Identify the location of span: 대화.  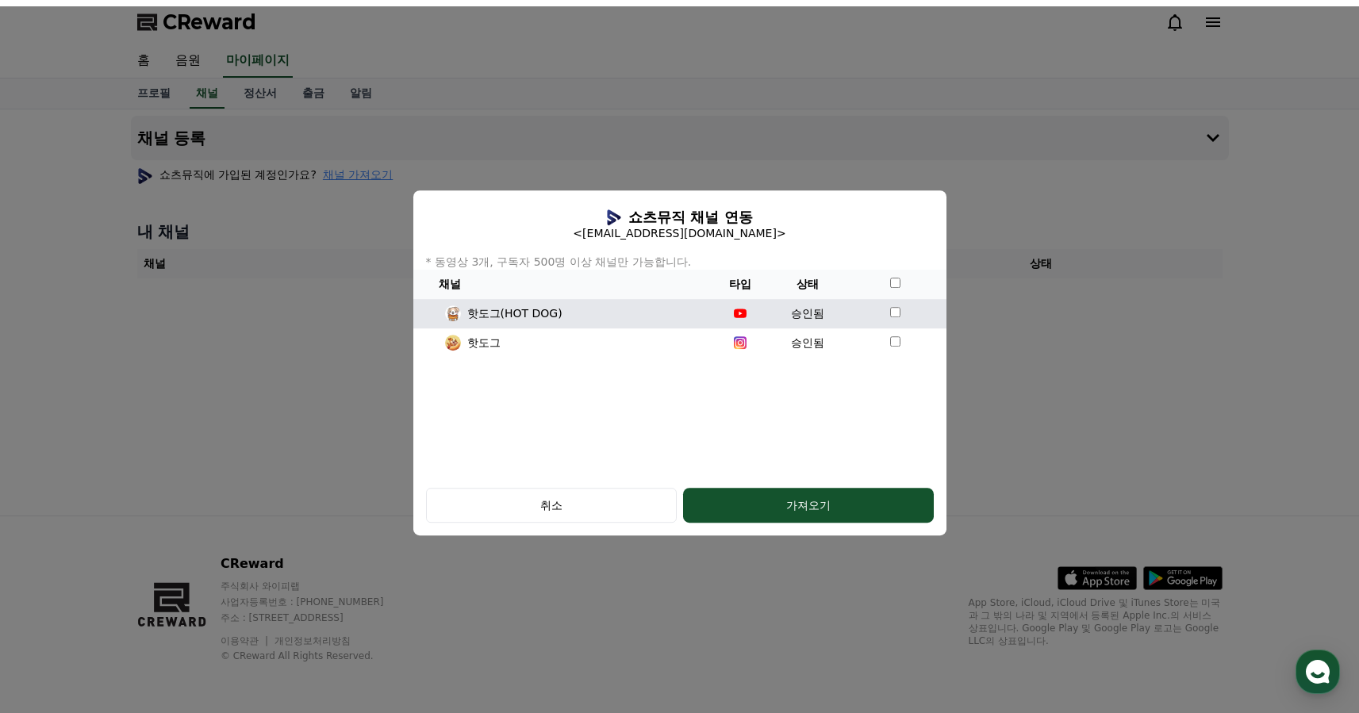
(155, 534).